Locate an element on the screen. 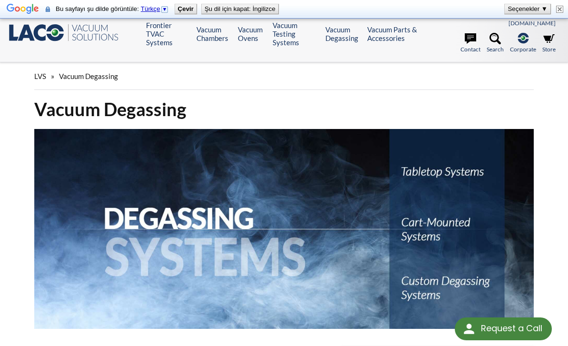 This screenshot has height=346, width=568. a: Vacuum Parts & Accessories is located at coordinates (394, 34).